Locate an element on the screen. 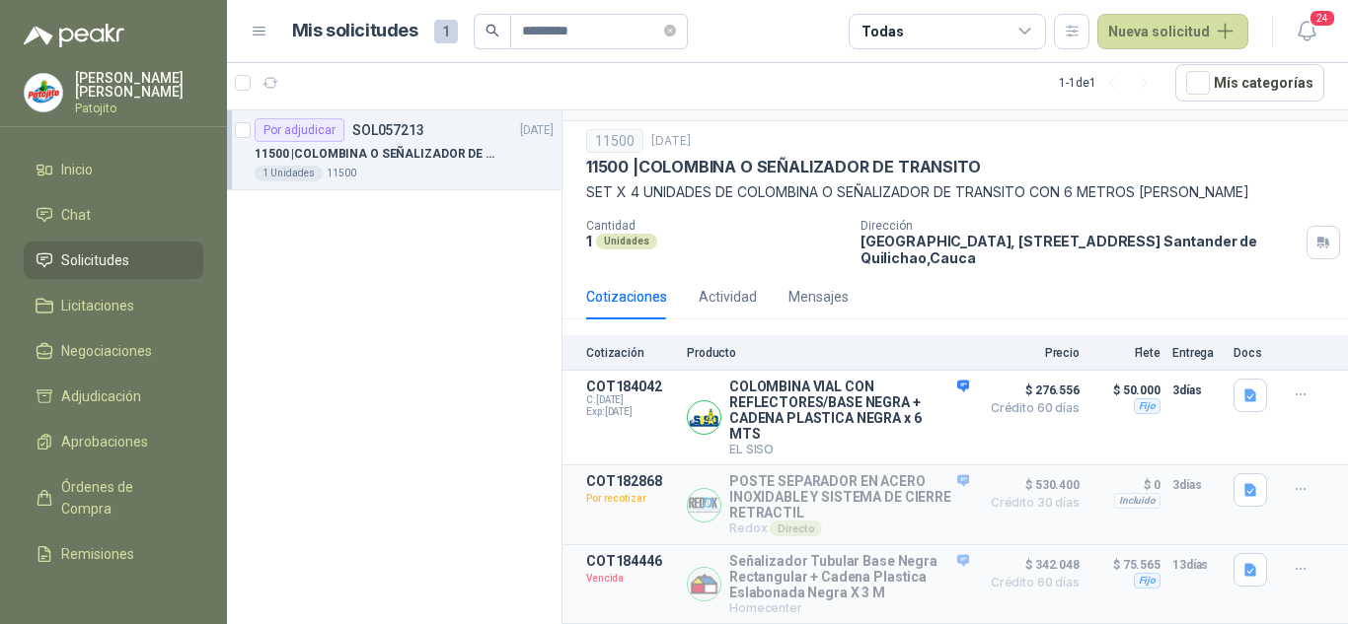 The image size is (1348, 624). p: Redox is located at coordinates (848, 529).